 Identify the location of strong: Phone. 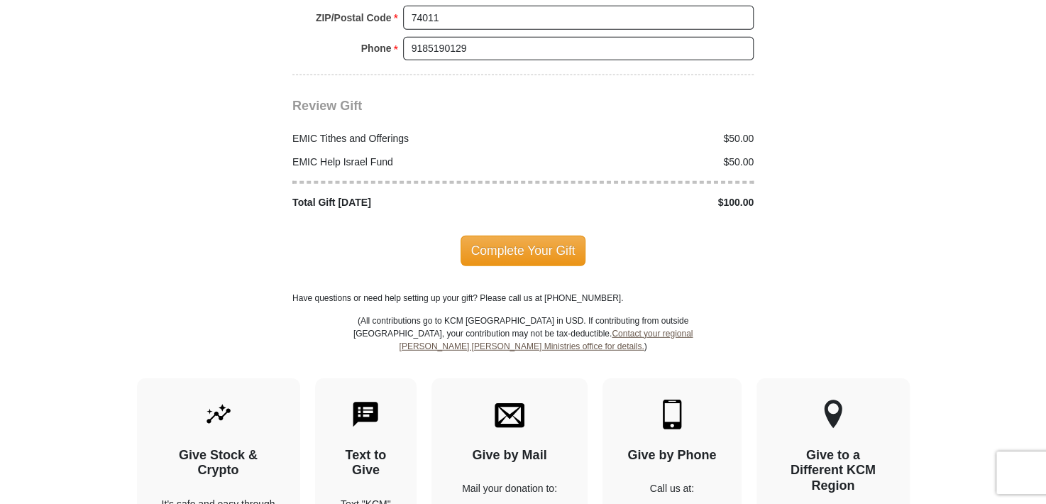
(376, 48).